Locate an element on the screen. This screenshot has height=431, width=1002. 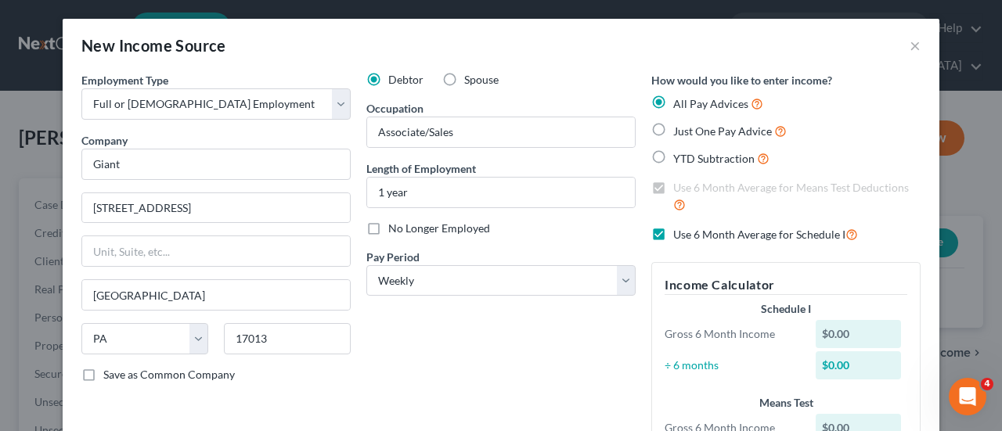
span: Use 6 Month Average for Schedule I is located at coordinates (759, 234).